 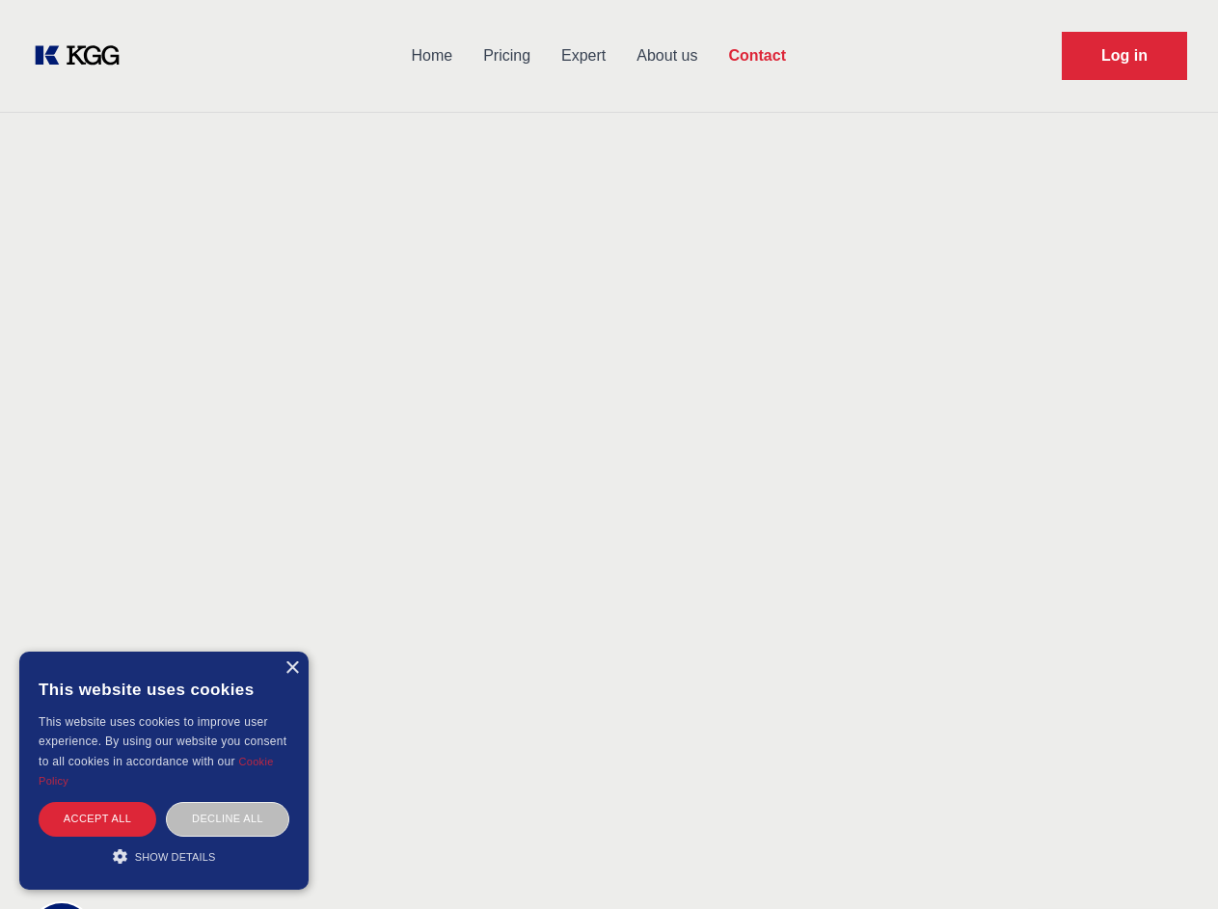 What do you see at coordinates (97, 819) in the screenshot?
I see `div: Accept all` at bounding box center [97, 819].